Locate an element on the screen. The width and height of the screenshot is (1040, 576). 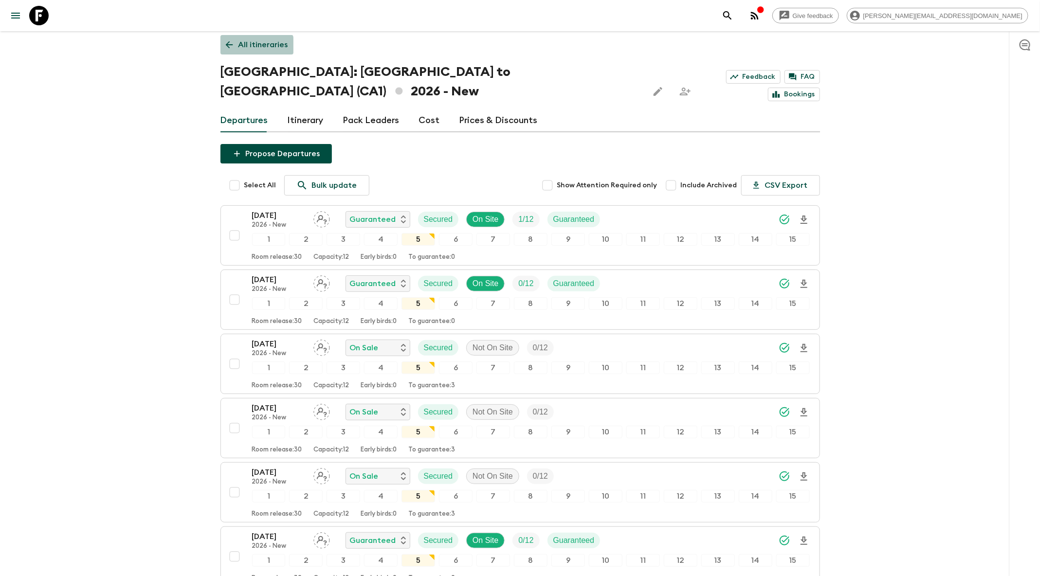
div: 9 is located at coordinates (568, 561).